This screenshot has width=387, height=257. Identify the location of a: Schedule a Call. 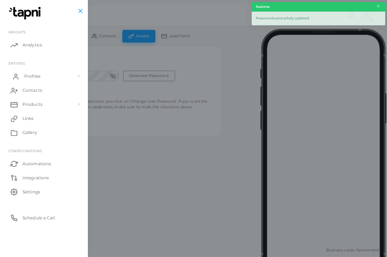
(44, 218).